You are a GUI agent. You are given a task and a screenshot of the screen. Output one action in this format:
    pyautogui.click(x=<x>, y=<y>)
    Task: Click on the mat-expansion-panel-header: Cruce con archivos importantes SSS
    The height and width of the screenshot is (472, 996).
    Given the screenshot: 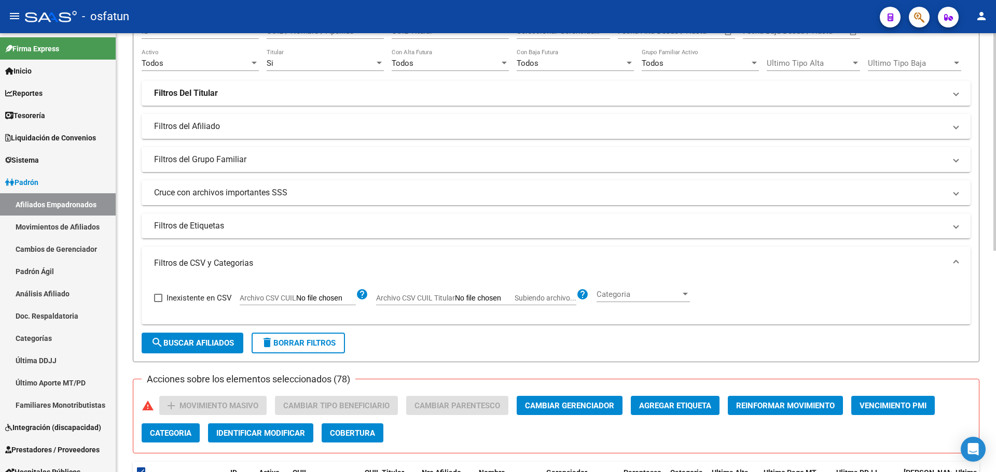 What is the action you would take?
    pyautogui.click(x=556, y=193)
    